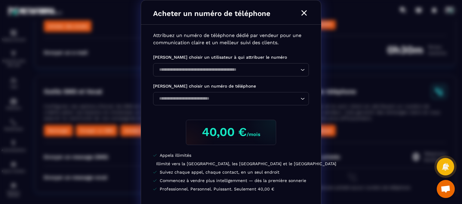  What do you see at coordinates (253, 134) in the screenshot?
I see `span: /mois` at bounding box center [253, 134].